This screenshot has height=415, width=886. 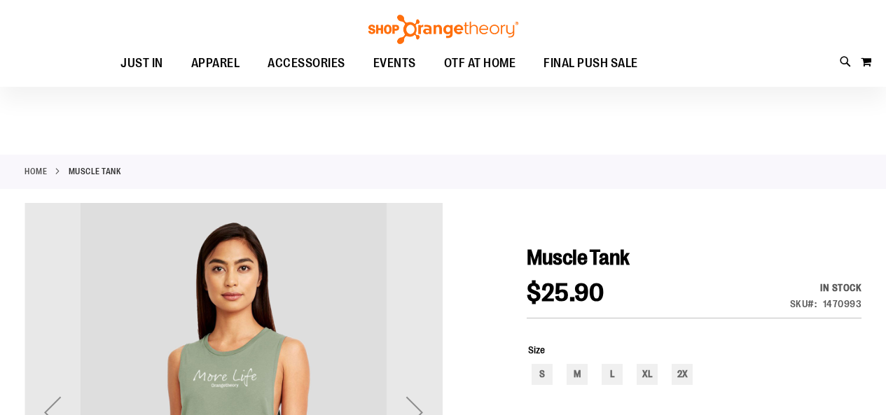 I want to click on a: OTF AT HOME, so click(x=480, y=64).